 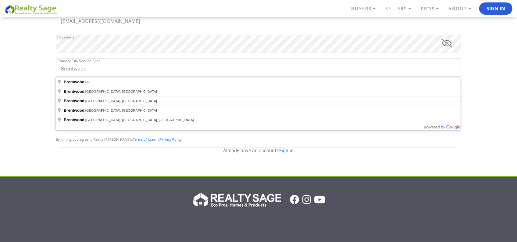 I want to click on a: BUYERS, so click(x=367, y=9).